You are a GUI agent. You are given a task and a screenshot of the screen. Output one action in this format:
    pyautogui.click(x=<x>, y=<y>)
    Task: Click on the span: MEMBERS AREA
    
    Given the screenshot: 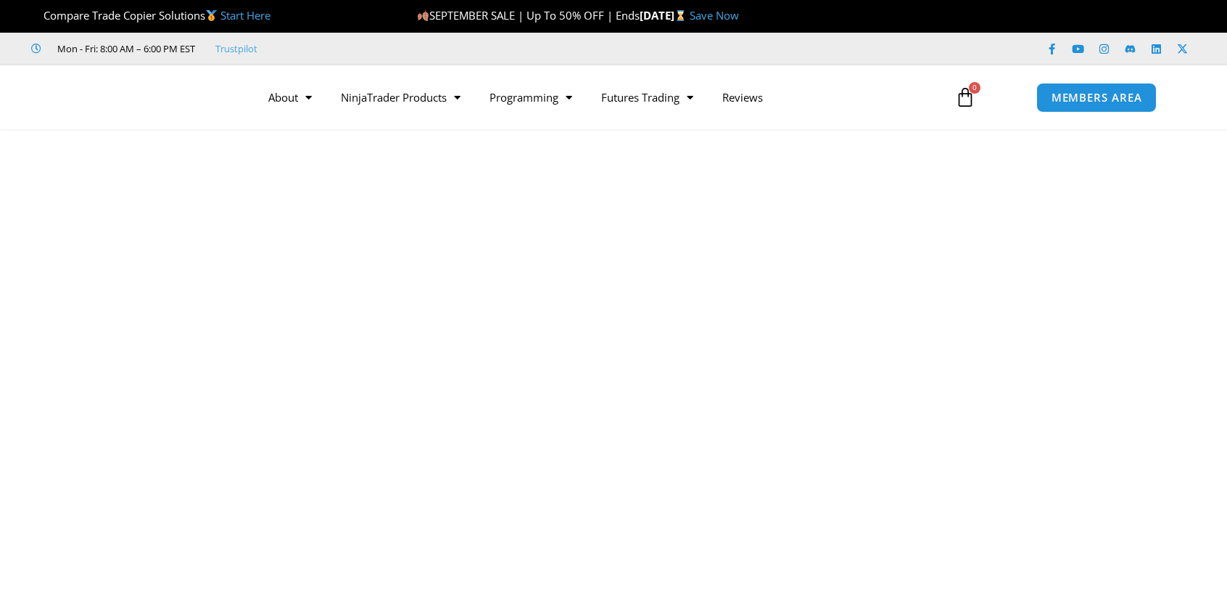 What is the action you would take?
    pyautogui.click(x=1097, y=97)
    